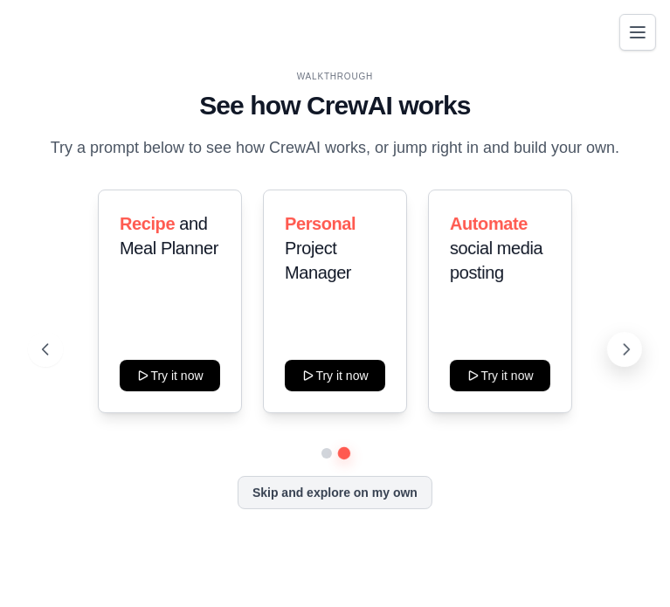 This screenshot has height=607, width=670. I want to click on span: Recipe, so click(147, 224).